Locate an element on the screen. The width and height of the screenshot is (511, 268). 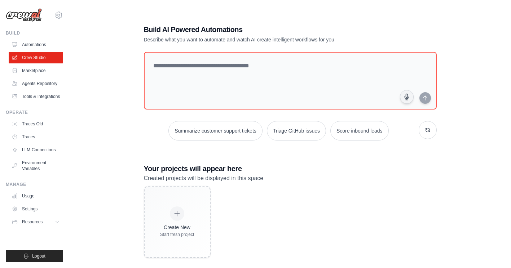
a: Tools & Integrations is located at coordinates (36, 97).